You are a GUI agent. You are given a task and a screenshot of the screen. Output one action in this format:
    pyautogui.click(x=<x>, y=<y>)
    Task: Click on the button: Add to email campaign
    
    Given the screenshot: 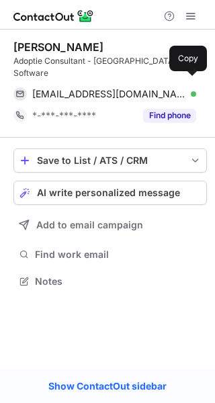 What is the action you would take?
    pyautogui.click(x=110, y=225)
    